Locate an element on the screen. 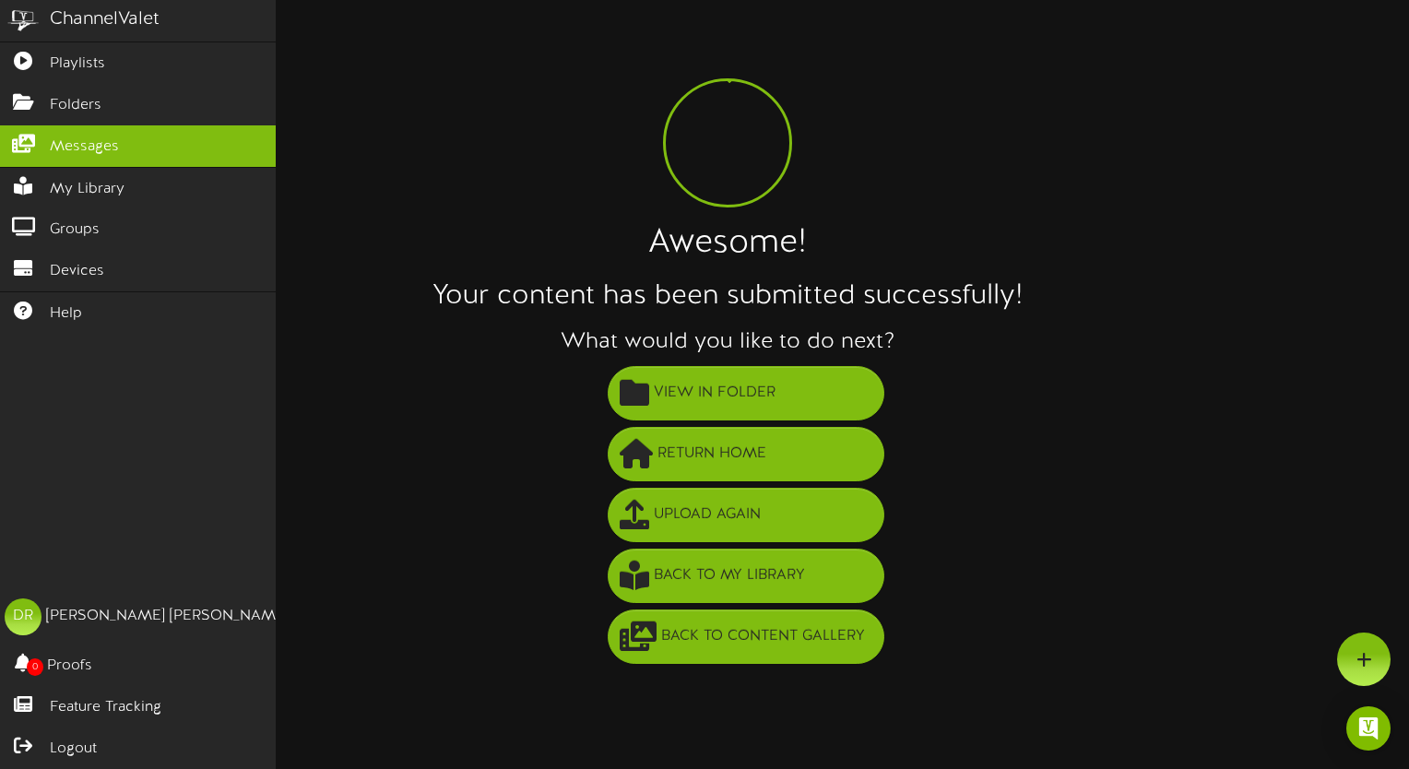 The image size is (1409, 769). span: Logout is located at coordinates (73, 749).